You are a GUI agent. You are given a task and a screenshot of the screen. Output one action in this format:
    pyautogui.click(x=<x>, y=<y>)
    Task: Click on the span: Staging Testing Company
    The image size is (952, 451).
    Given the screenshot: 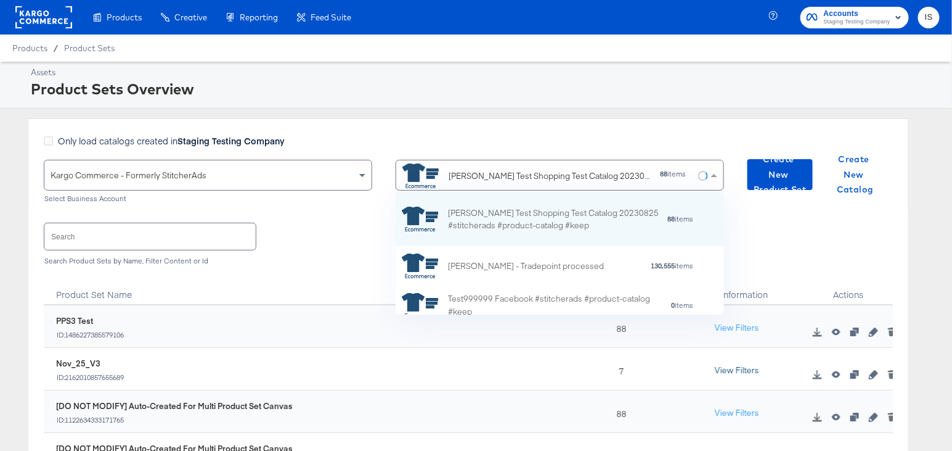 What is the action you would take?
    pyautogui.click(x=857, y=22)
    